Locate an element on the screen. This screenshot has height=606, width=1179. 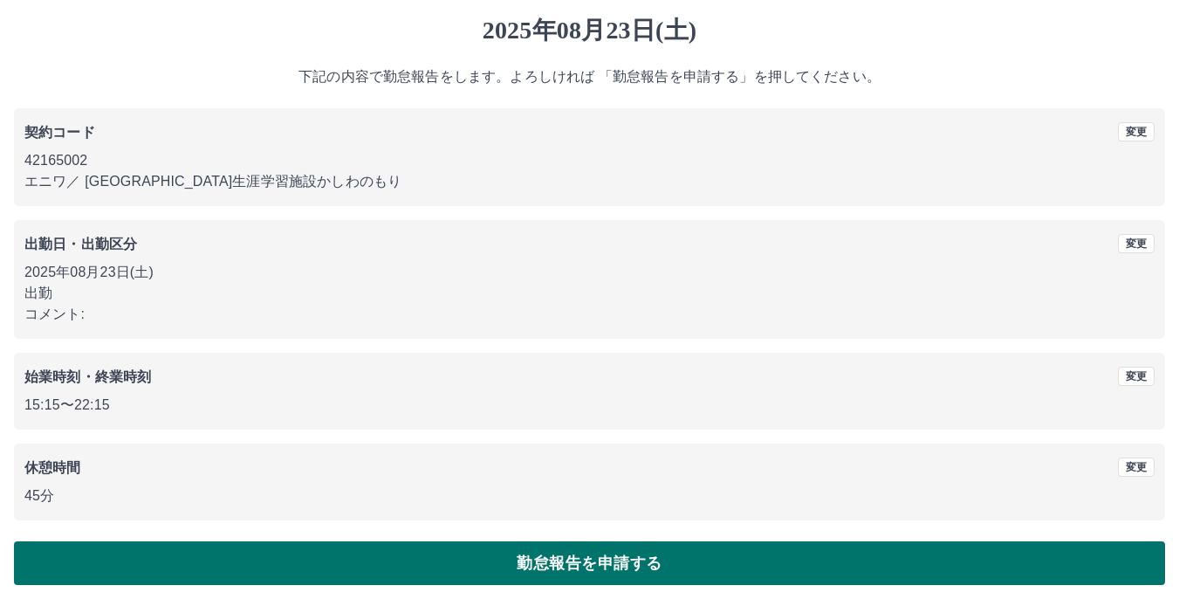
p: コメント: is located at coordinates (589, 314).